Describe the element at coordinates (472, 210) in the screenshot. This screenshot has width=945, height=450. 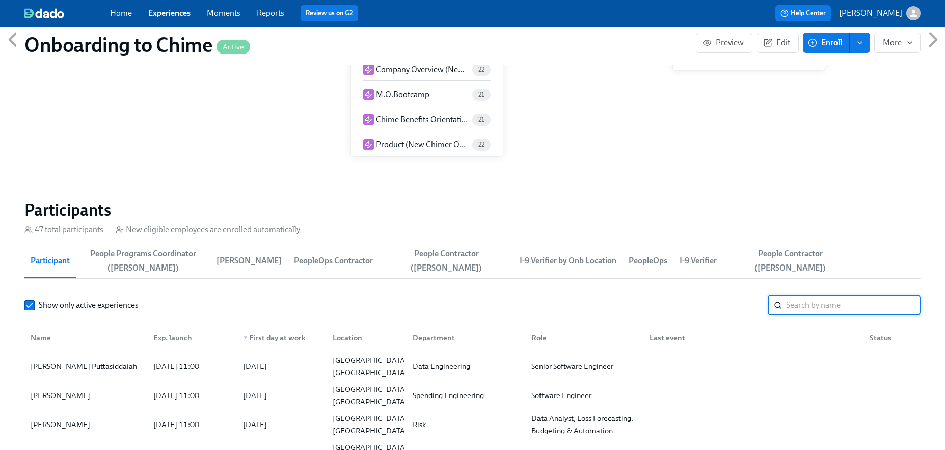
I see `h2: Participants` at that location.